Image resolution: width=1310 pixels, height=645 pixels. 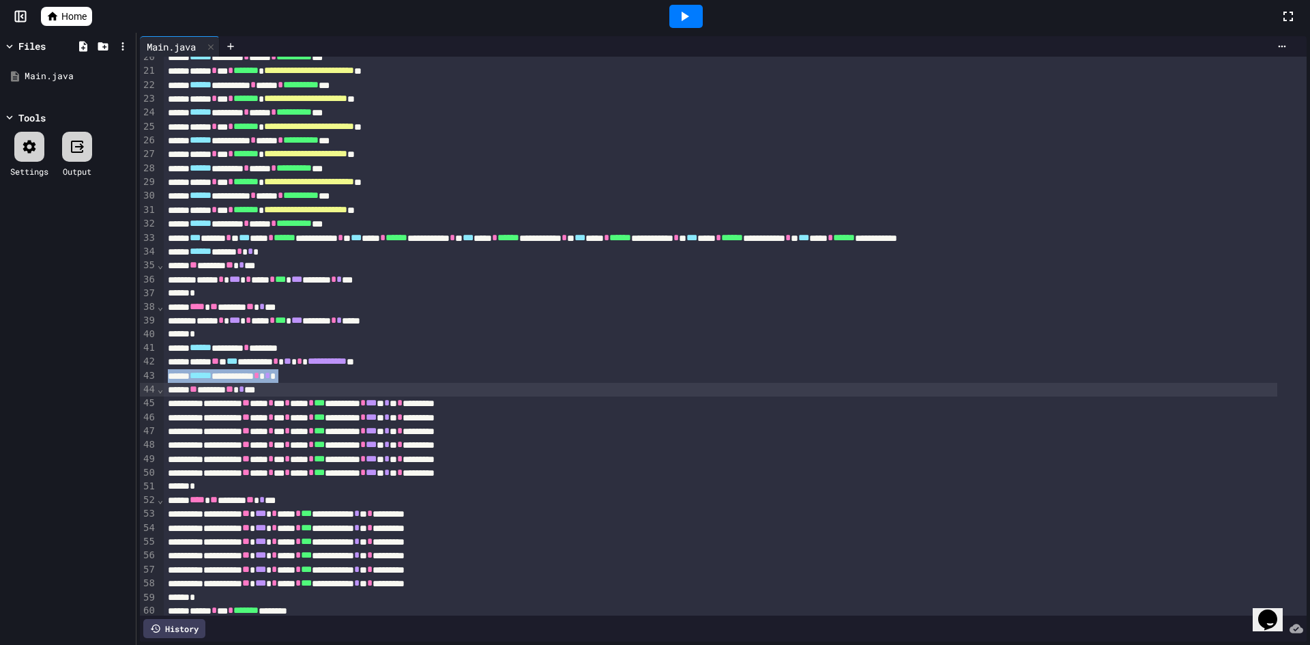 What do you see at coordinates (29, 171) in the screenshot?
I see `div: Settings` at bounding box center [29, 171].